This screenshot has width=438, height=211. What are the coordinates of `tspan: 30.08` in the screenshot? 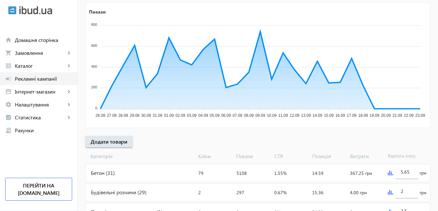 It's located at (146, 116).